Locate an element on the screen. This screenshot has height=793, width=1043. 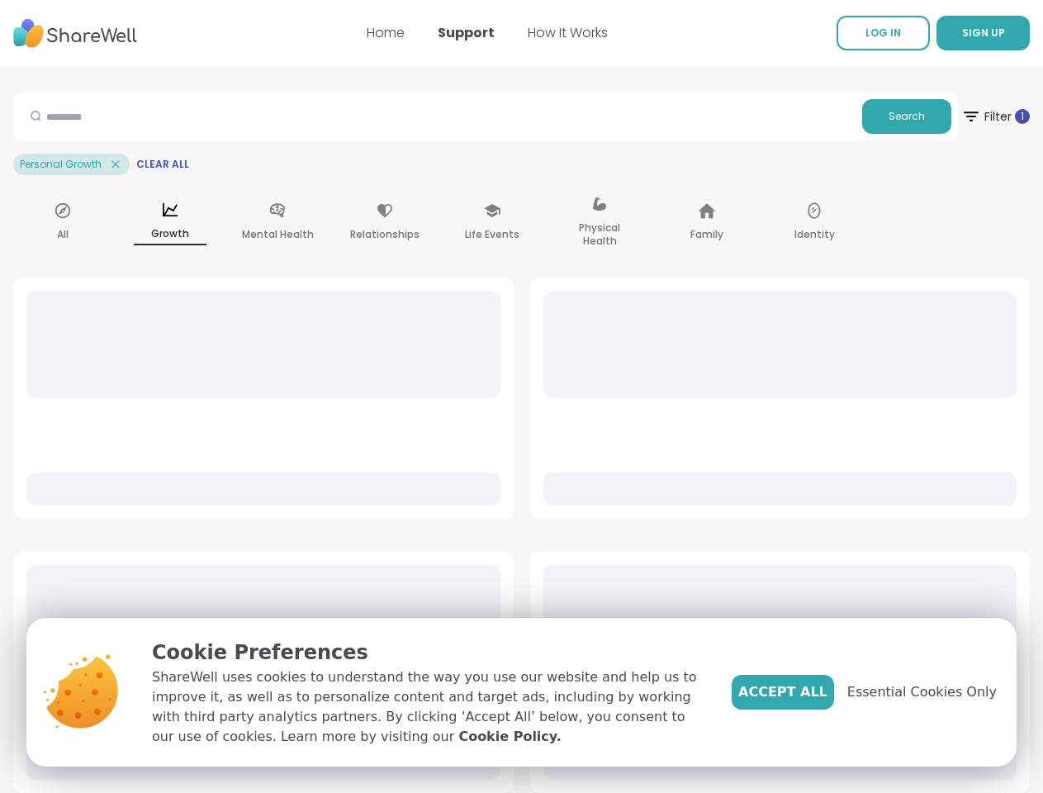
span: Search is located at coordinates (907, 116).